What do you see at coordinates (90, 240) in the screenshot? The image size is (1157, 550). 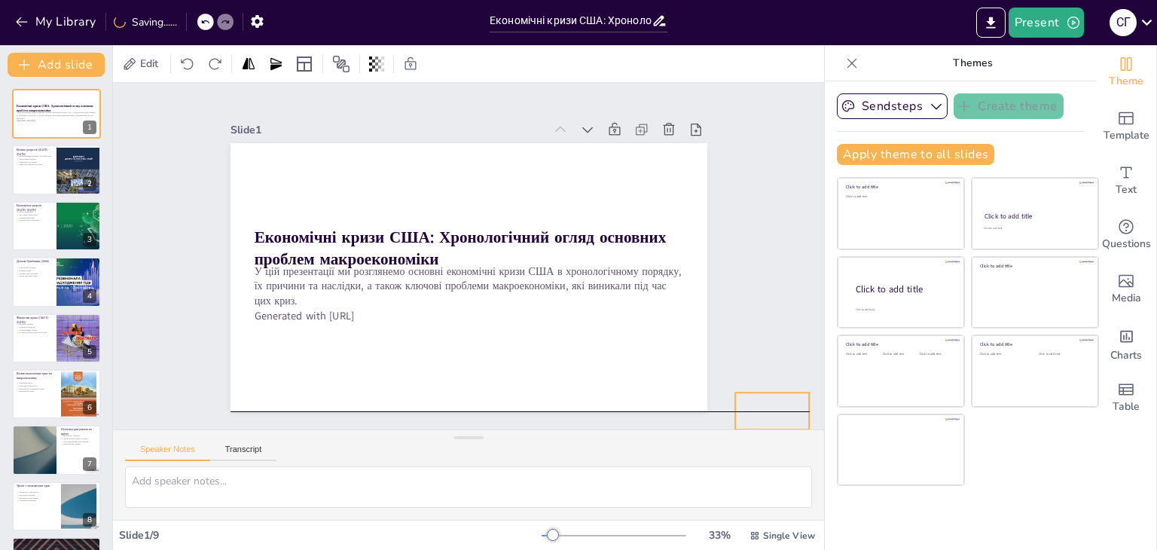 I see `div: 3` at bounding box center [90, 240].